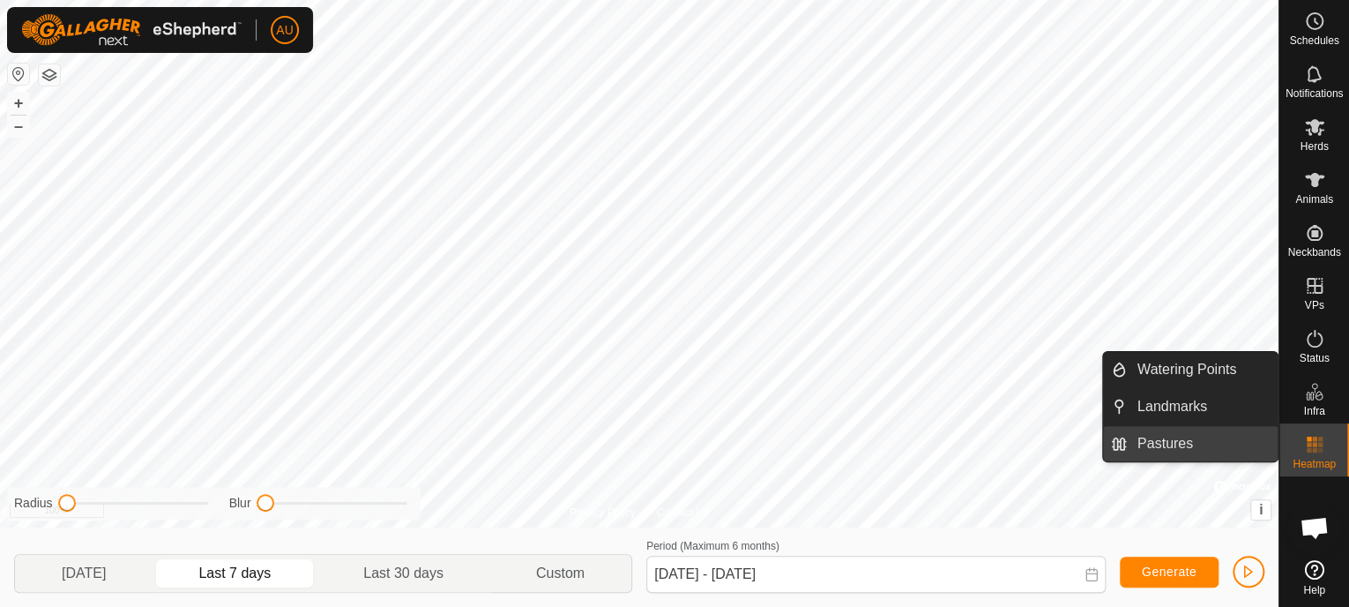 The image size is (1349, 607). What do you see at coordinates (1314, 93) in the screenshot?
I see `span: Notifications` at bounding box center [1314, 93].